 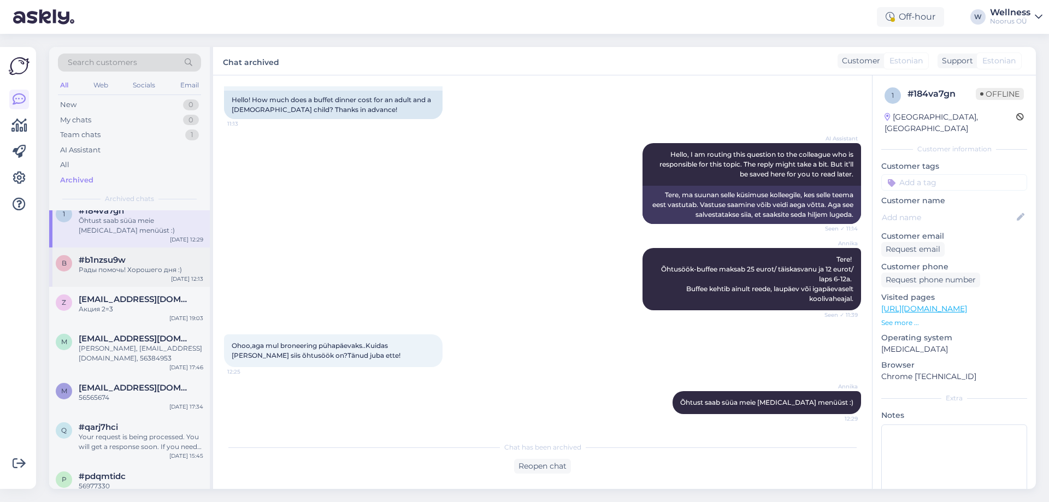 What do you see at coordinates (941, 94) in the screenshot?
I see `div: # 184va7gn` at bounding box center [941, 94].